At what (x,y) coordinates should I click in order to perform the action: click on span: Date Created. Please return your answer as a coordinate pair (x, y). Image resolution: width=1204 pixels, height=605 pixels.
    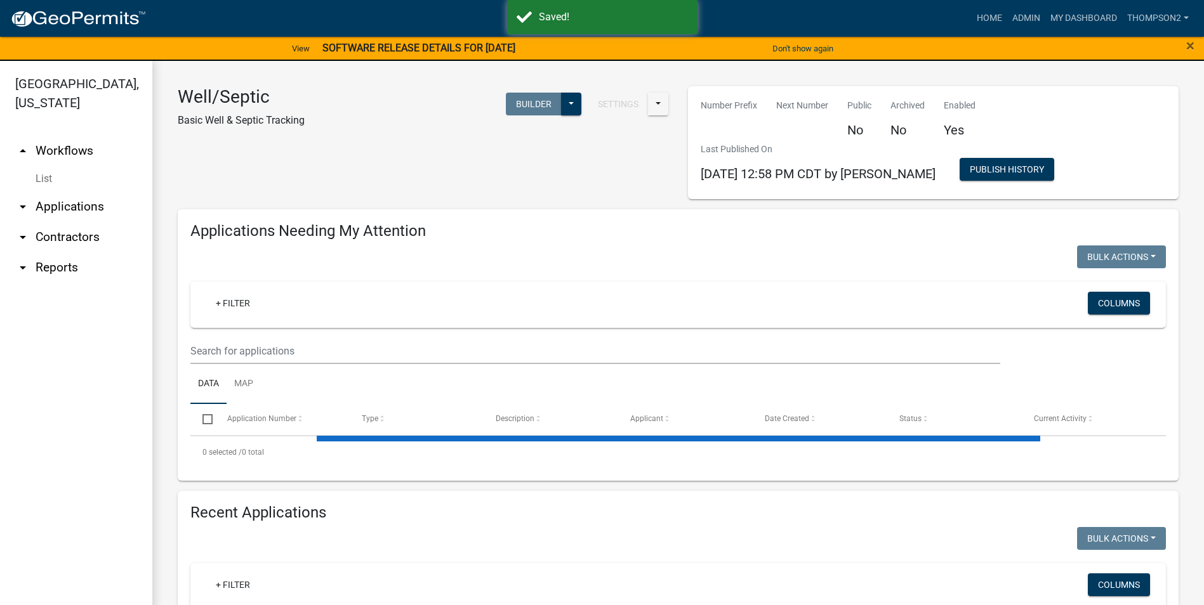
    Looking at the image, I should click on (787, 419).